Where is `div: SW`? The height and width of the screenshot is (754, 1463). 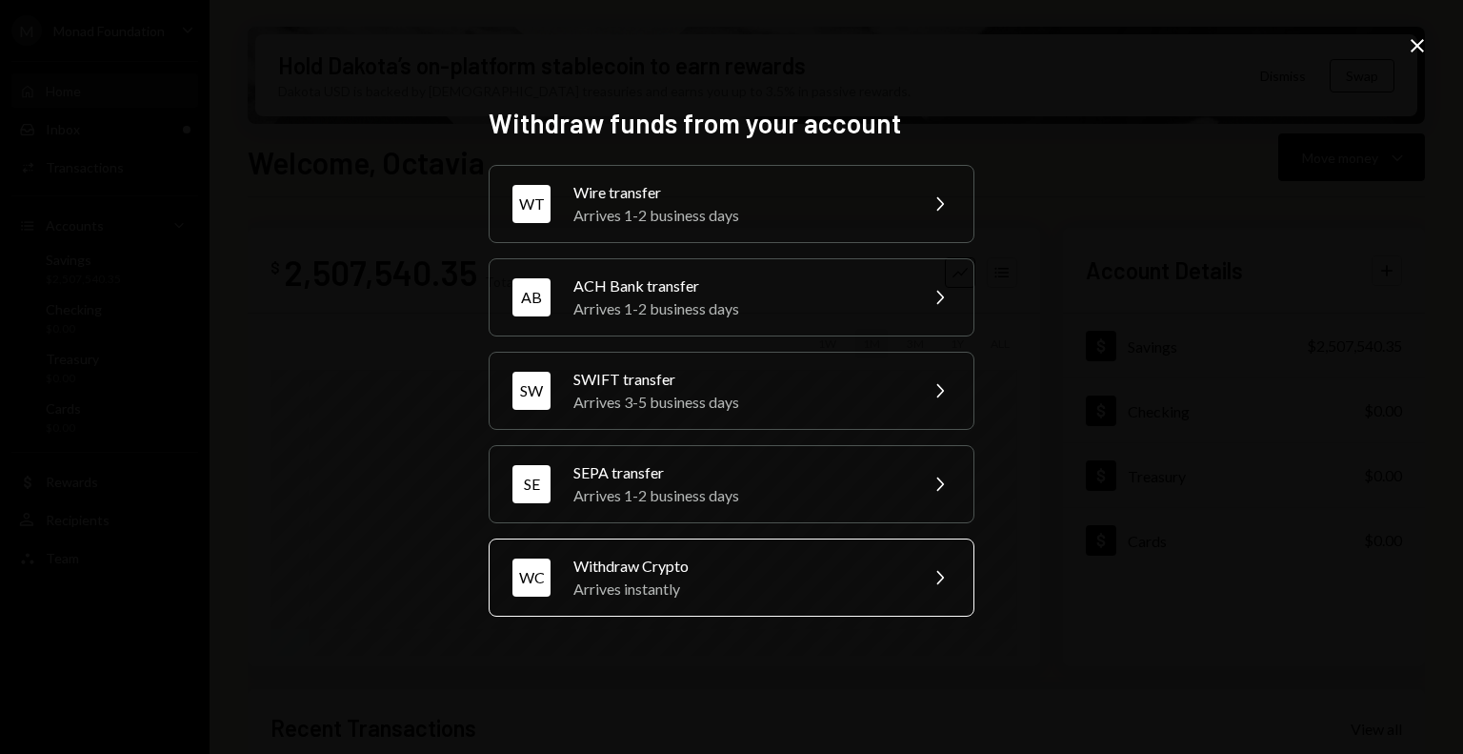 div: SW is located at coordinates (532, 391).